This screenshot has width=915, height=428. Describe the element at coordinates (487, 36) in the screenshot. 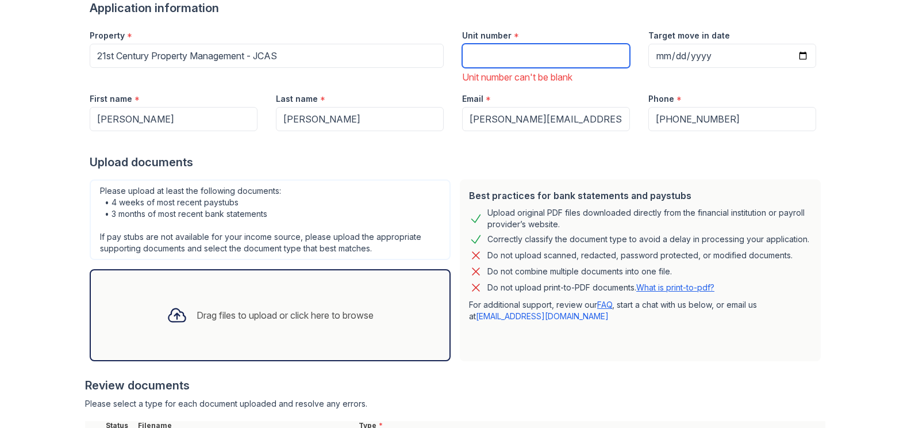

I see `label: Unit number` at that location.